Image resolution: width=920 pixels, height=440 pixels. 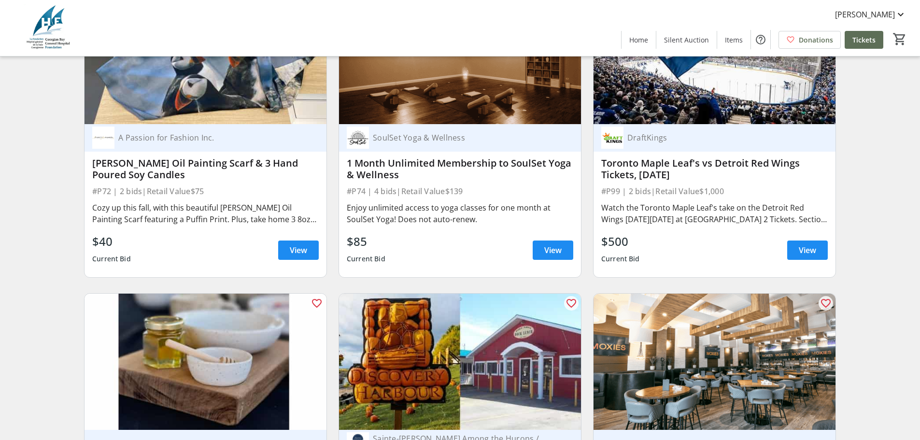 What do you see at coordinates (460, 169) in the screenshot?
I see `div: 1 Month Unlimited Membership to SoulSet Yoga & Wellness` at bounding box center [460, 169].